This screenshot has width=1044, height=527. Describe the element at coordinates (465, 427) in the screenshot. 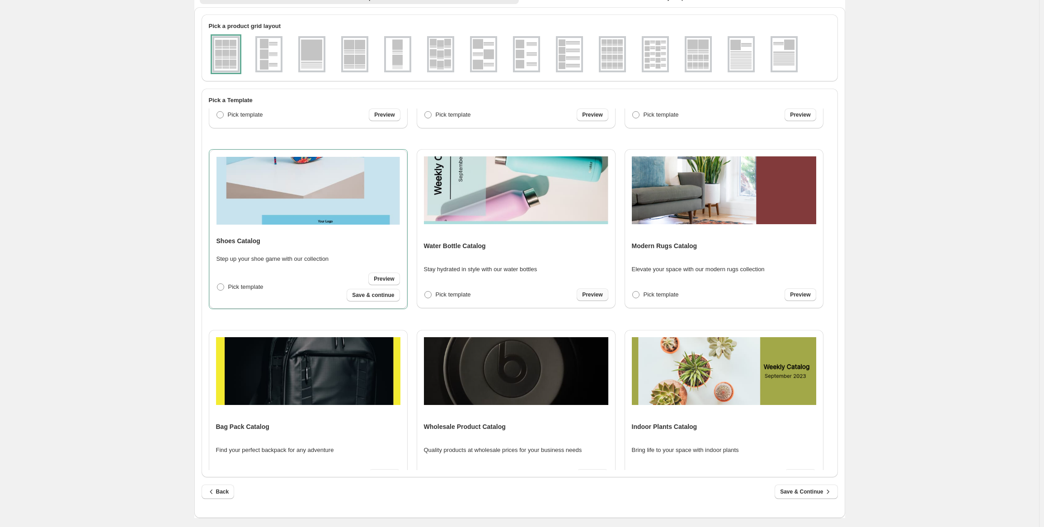

I see `h4: Wholesale Product Catalog` at that location.